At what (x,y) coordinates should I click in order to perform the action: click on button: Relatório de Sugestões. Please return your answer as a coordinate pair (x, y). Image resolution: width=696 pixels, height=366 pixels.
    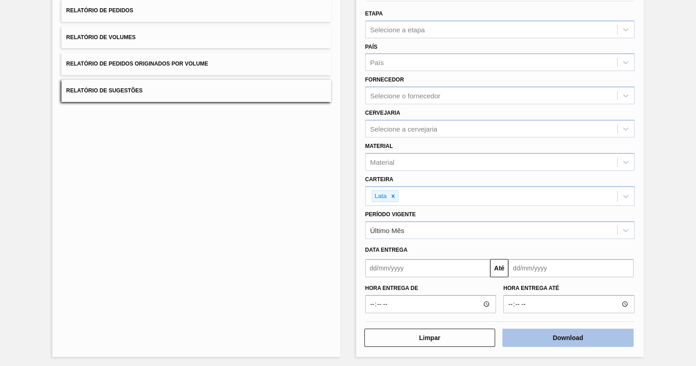
    Looking at the image, I should click on (196, 91).